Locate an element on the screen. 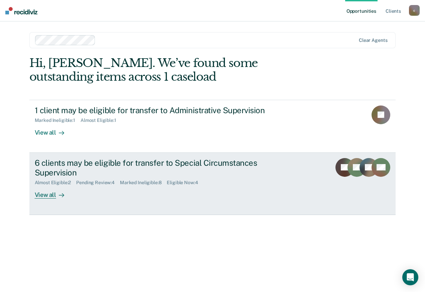 The height and width of the screenshot is (292, 425). div: Marked Ineligible : 1 is located at coordinates (58, 120).